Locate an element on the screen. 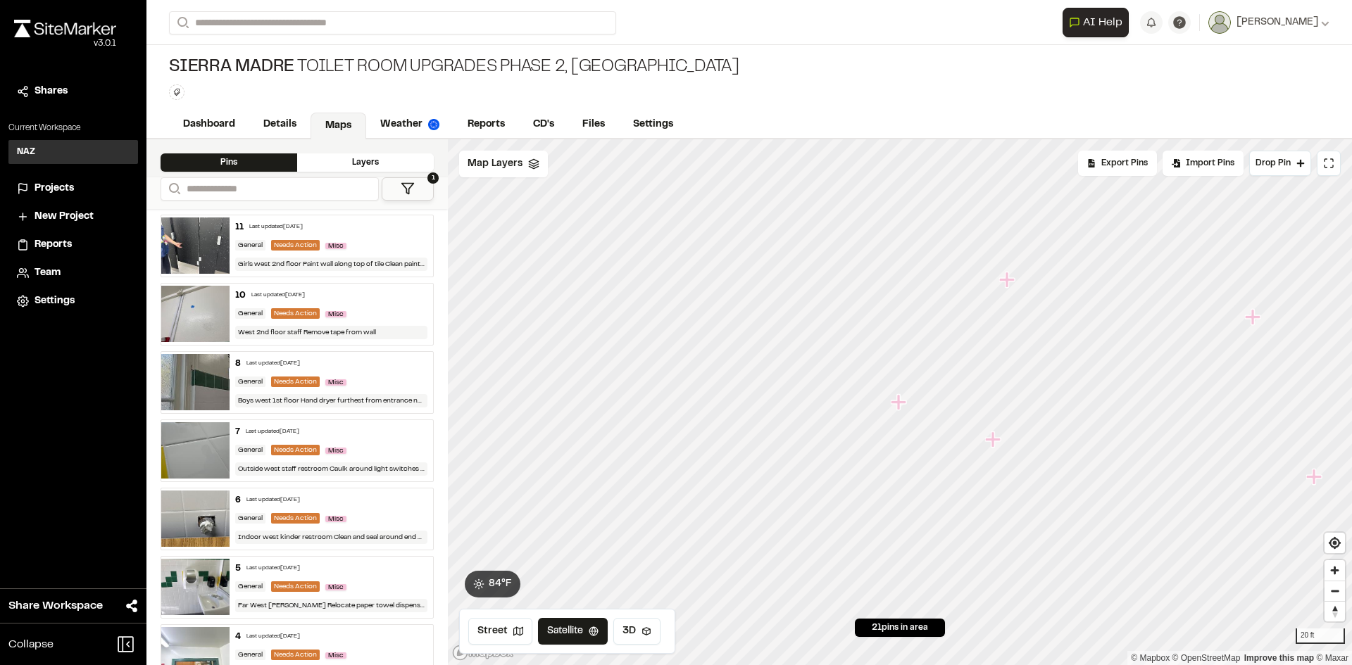  span: Zoom in is located at coordinates (1334, 570).